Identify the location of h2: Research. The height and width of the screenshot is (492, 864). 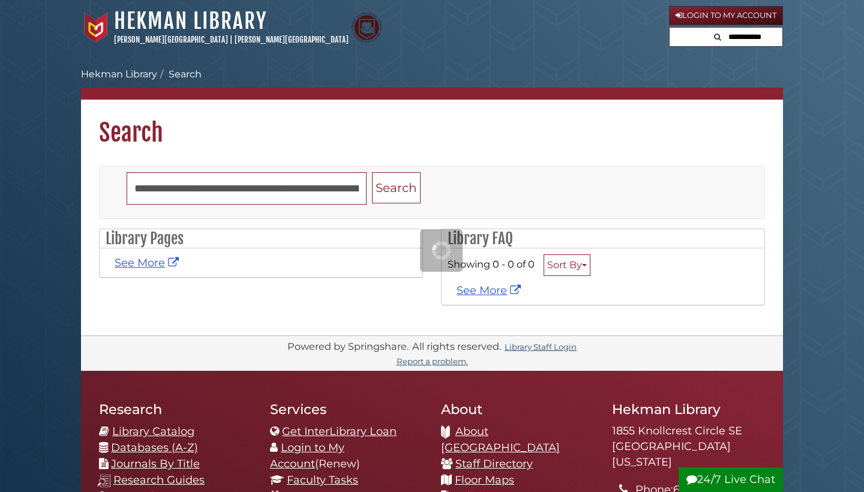
(175, 409).